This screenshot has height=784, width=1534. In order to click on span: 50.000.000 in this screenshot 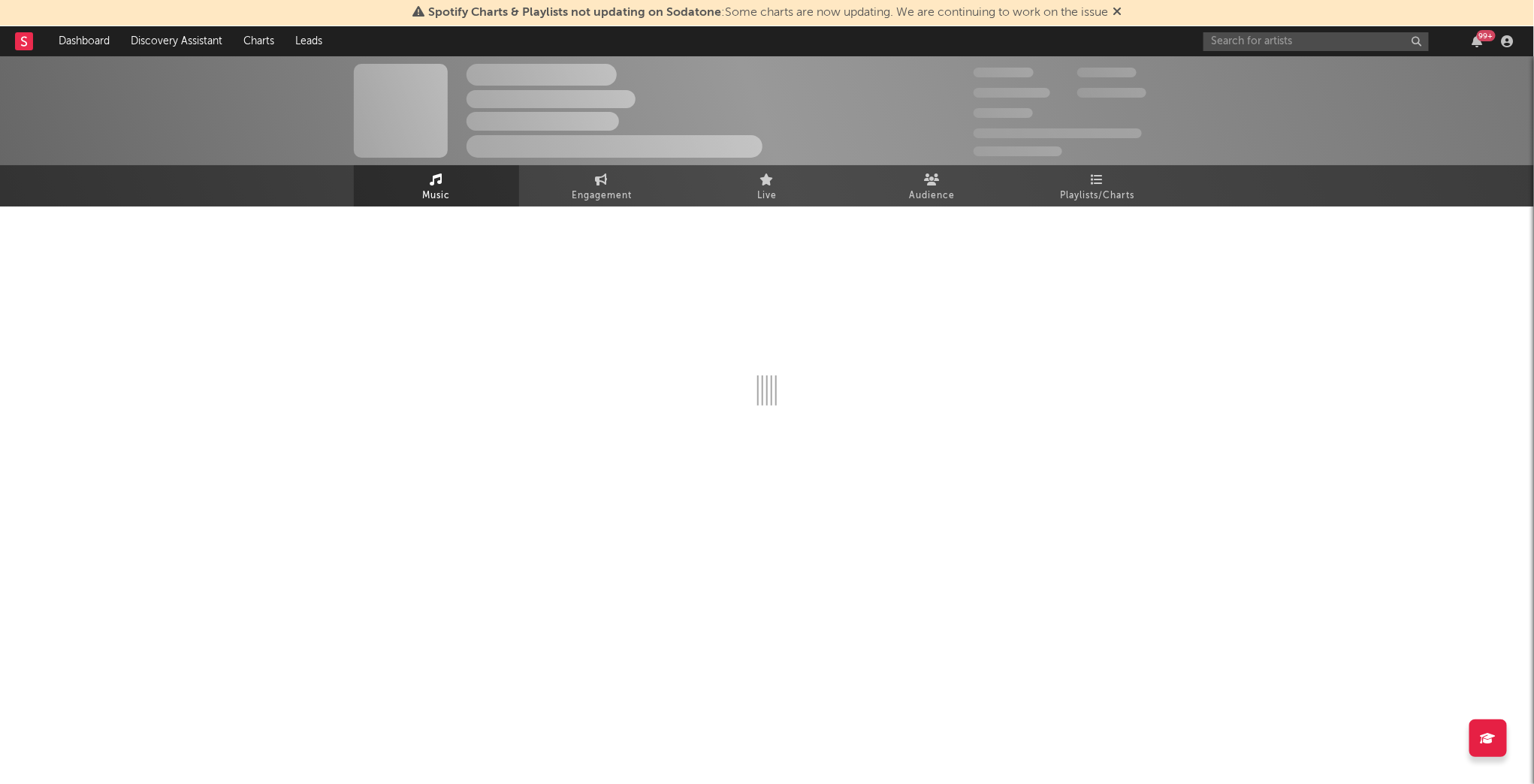, I will do `click(1012, 93)`.